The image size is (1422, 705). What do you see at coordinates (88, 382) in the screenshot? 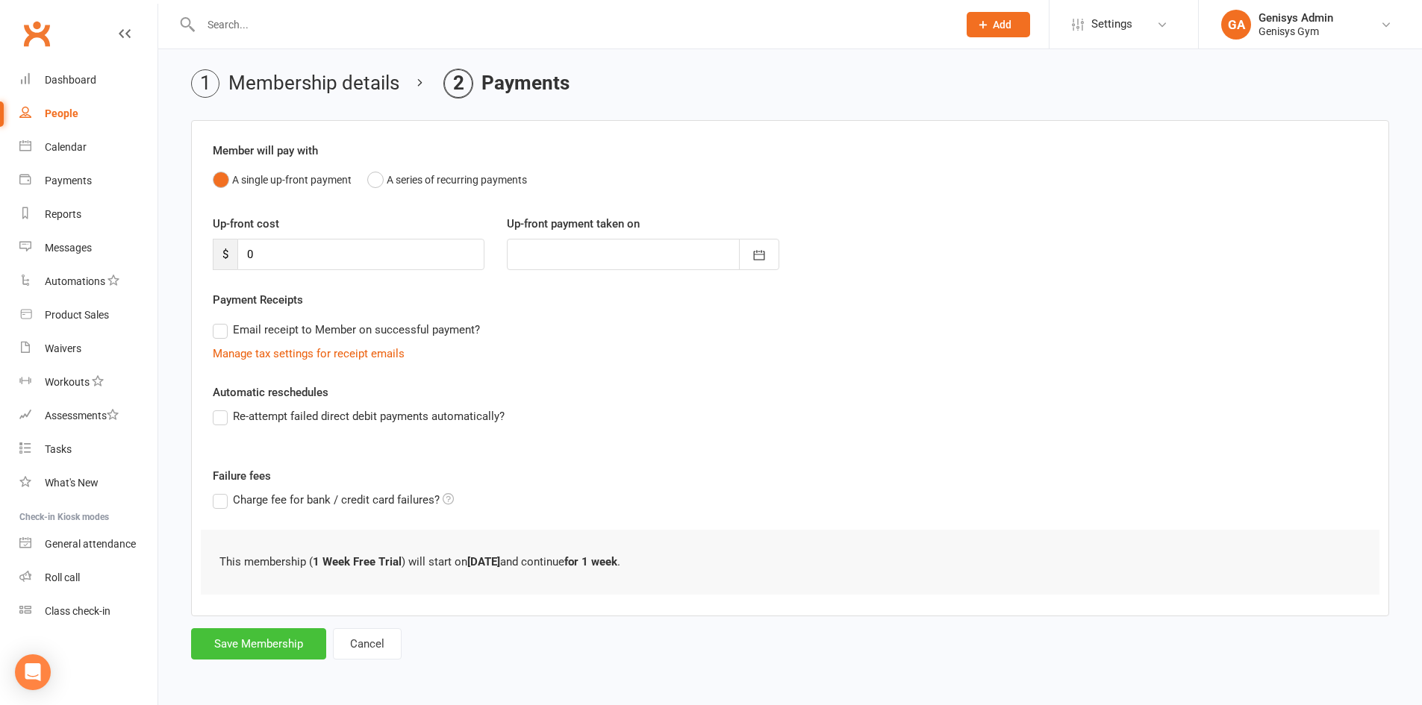
I see `a: Workouts` at bounding box center [88, 382].